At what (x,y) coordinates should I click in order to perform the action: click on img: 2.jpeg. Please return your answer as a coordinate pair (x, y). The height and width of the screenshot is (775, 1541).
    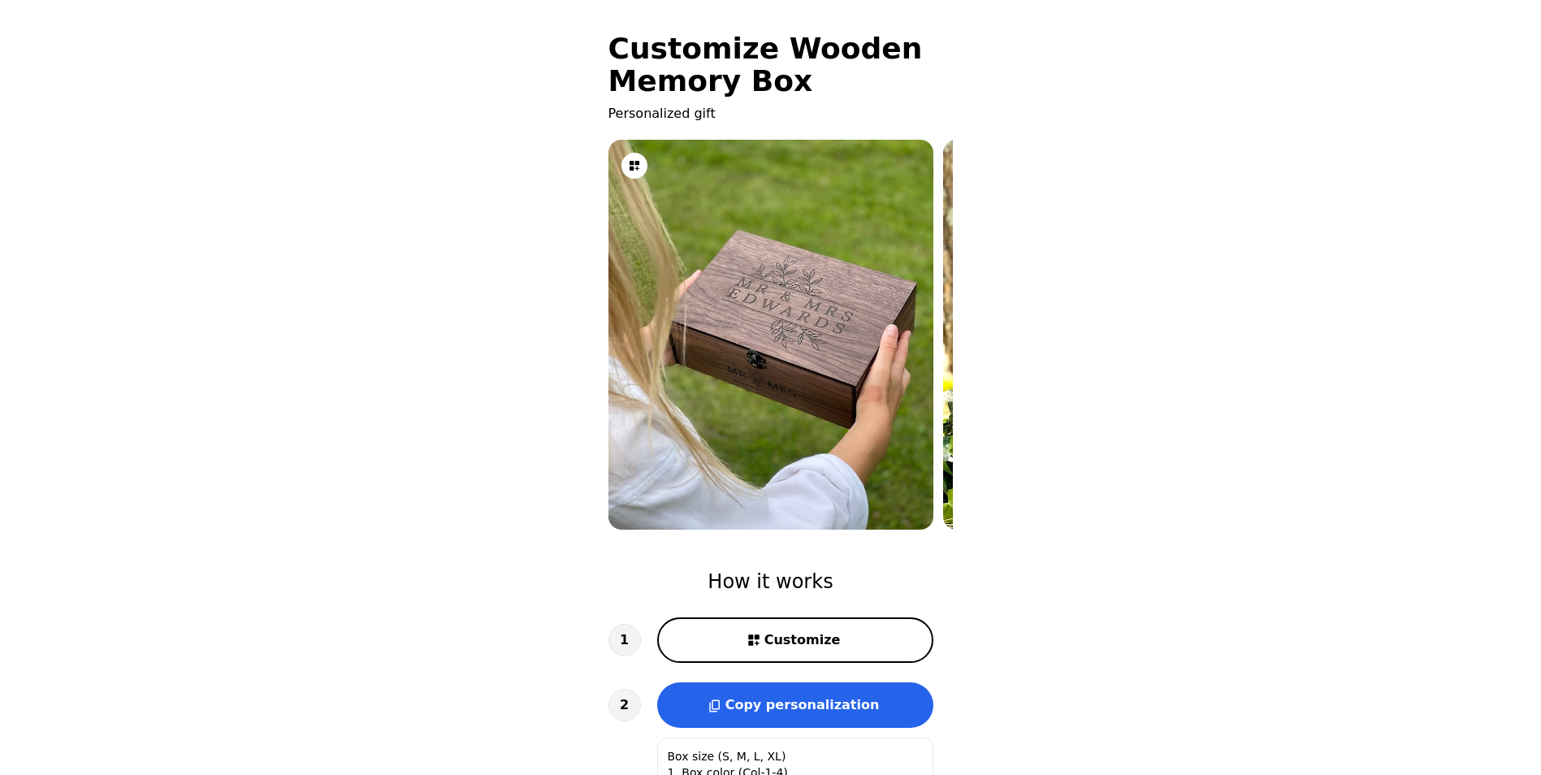
    Looking at the image, I should click on (1105, 335).